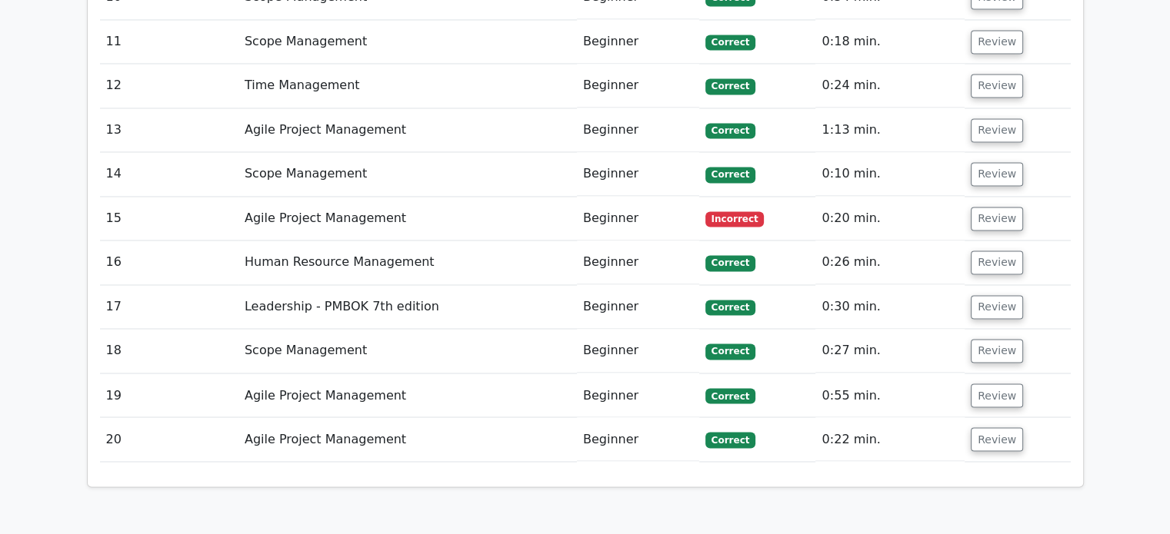 This screenshot has width=1170, height=534. I want to click on td: 19, so click(169, 395).